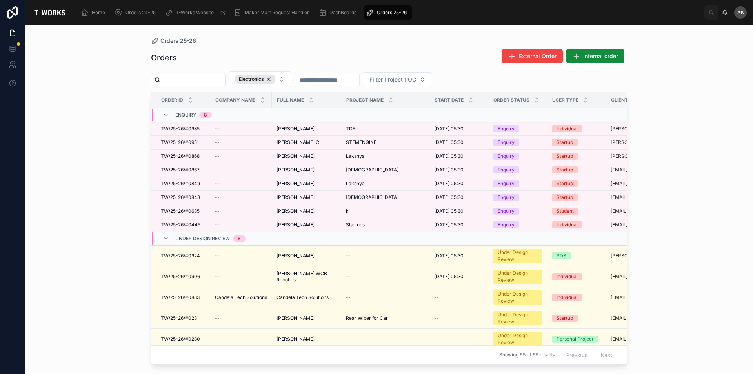 The width and height of the screenshot is (753, 374). What do you see at coordinates (577, 297) in the screenshot?
I see `a: Individual` at bounding box center [577, 297].